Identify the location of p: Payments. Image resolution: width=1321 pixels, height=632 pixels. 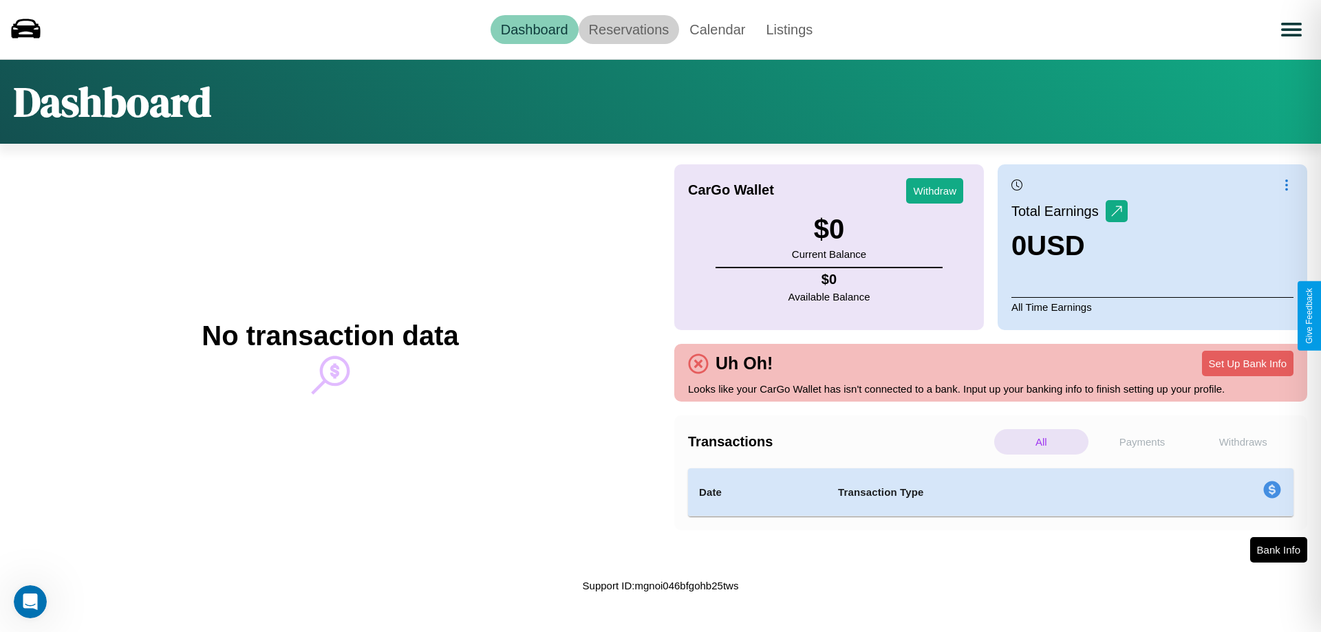
(1142, 442).